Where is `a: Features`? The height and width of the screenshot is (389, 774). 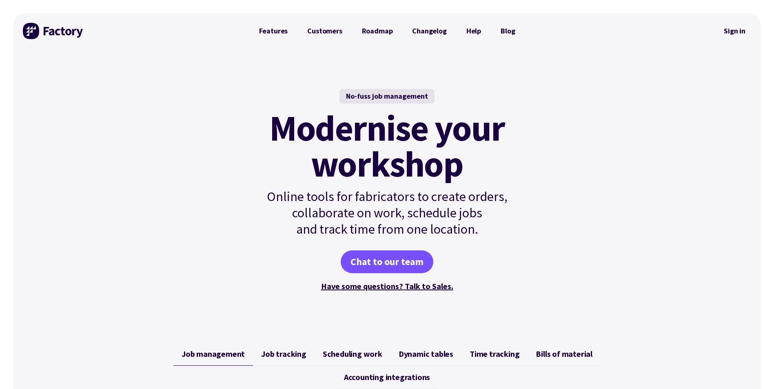 a: Features is located at coordinates (273, 31).